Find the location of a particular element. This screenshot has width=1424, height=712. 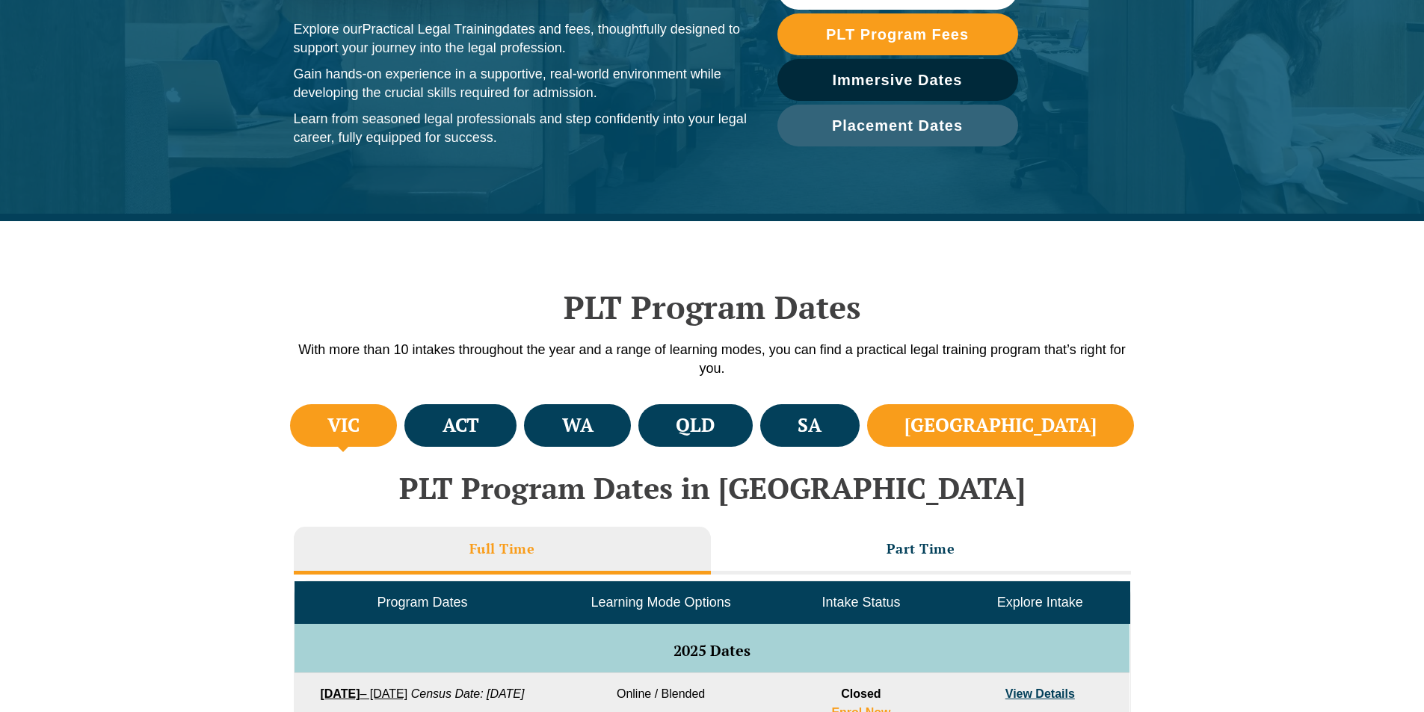

h3: Part Time is located at coordinates (921, 549).